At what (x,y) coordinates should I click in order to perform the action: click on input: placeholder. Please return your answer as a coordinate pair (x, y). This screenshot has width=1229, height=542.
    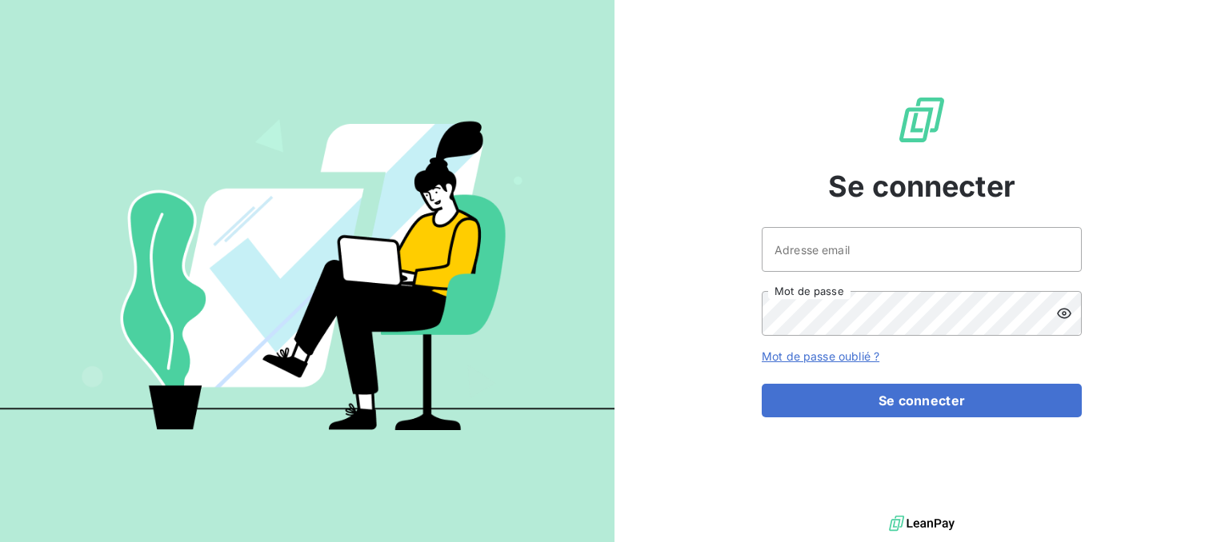
    Looking at the image, I should click on (922, 250).